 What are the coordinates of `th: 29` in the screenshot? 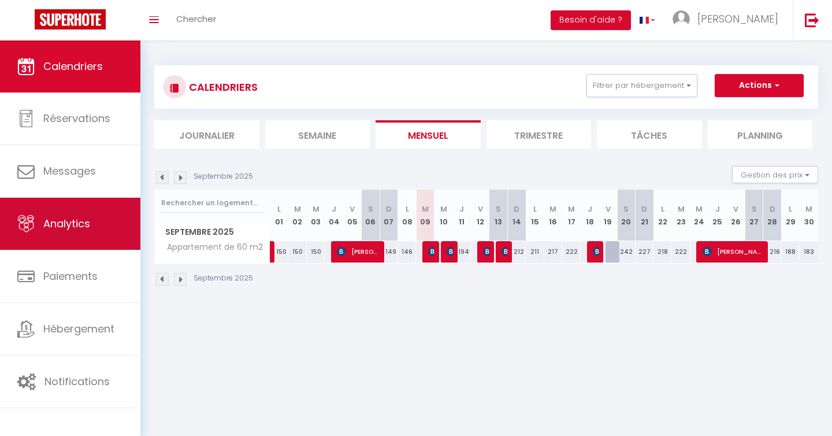 It's located at (791, 215).